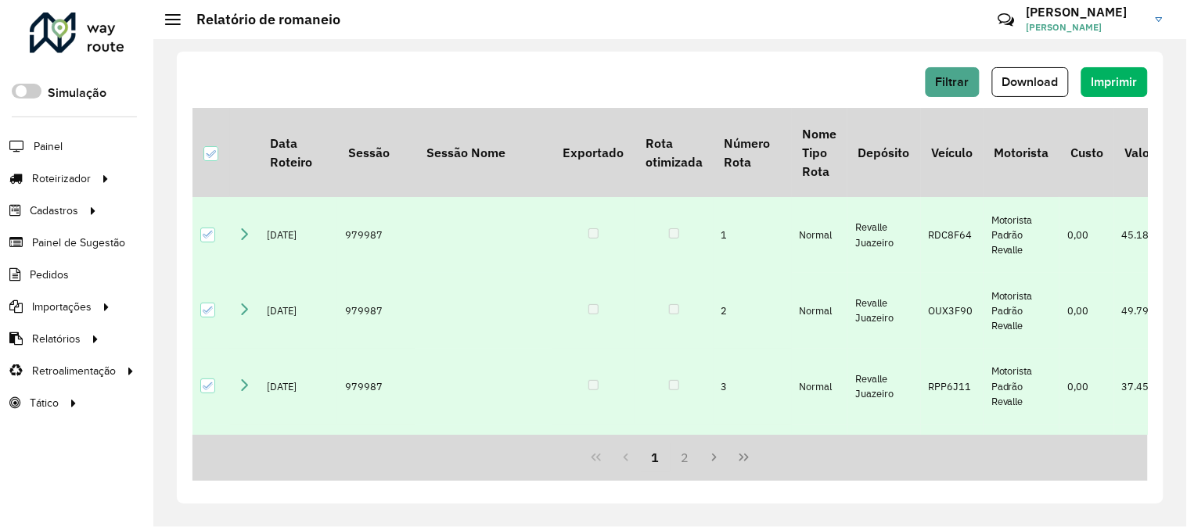 This screenshot has width=1187, height=527. Describe the element at coordinates (753, 153) in the screenshot. I see `th: Número Rota` at that location.